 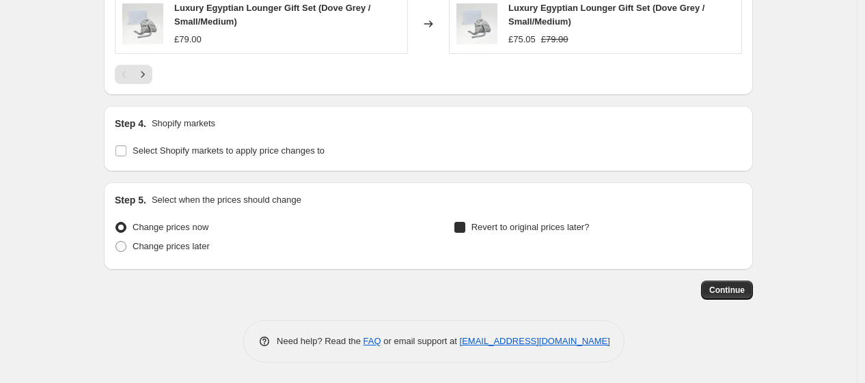 What do you see at coordinates (555, 40) in the screenshot?
I see `strike: £79.00` at bounding box center [555, 40].